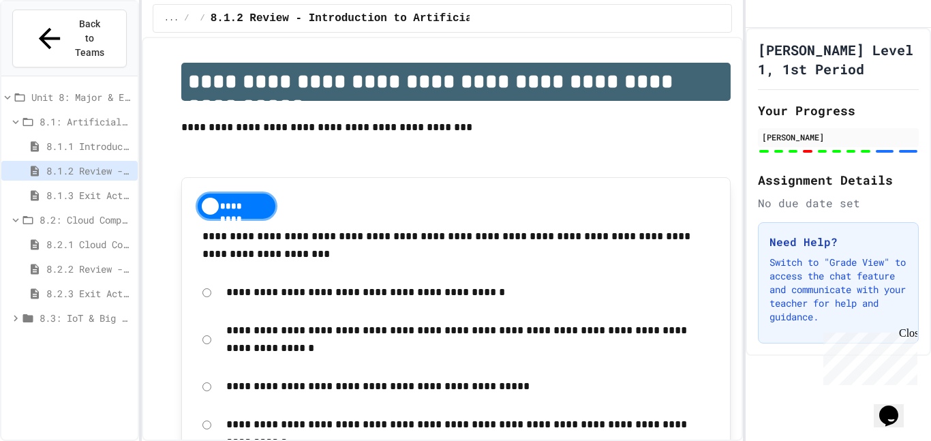  Describe the element at coordinates (89, 244) in the screenshot. I see `span: 8.2.1 Cloud Computing: Transforming the Digital World` at that location.